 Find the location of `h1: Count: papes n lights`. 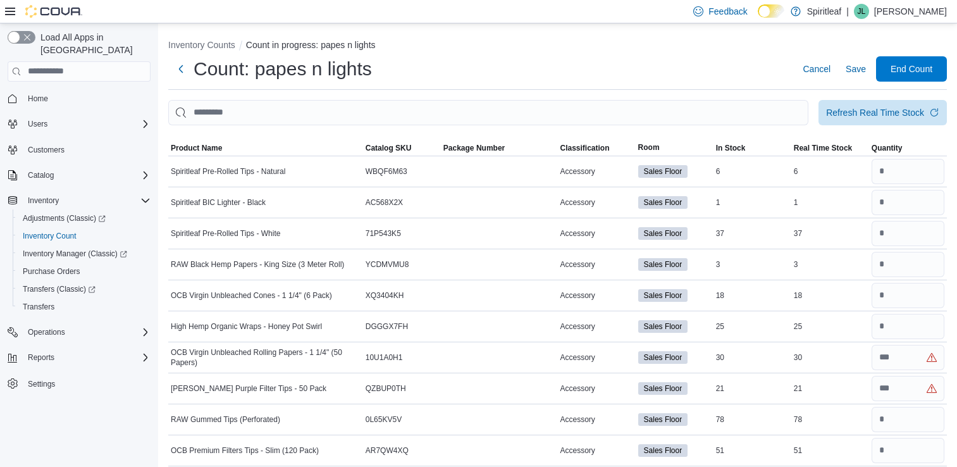

h1: Count: papes n lights is located at coordinates (283, 69).